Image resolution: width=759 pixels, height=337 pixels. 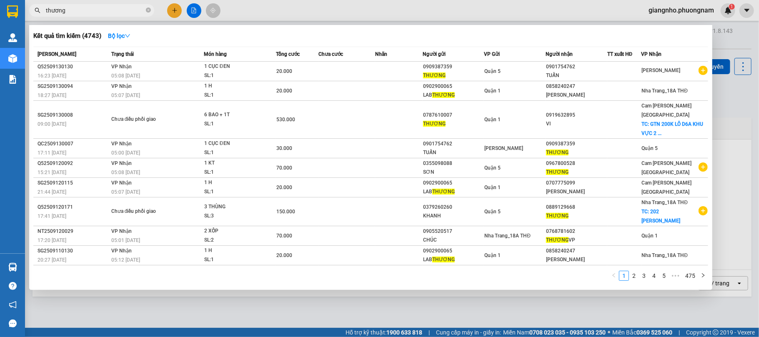 I want to click on div: 0858240247, so click(x=577, y=86).